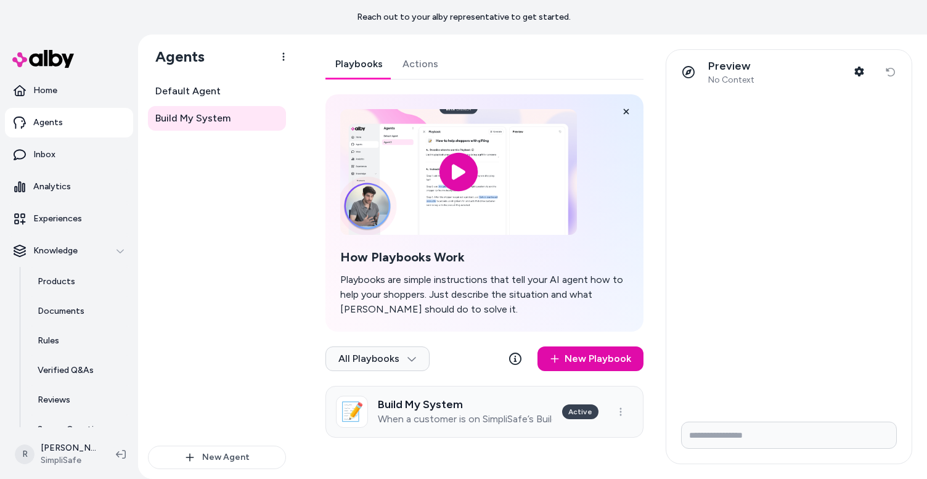 The width and height of the screenshot is (927, 479). I want to click on p: Agents, so click(48, 123).